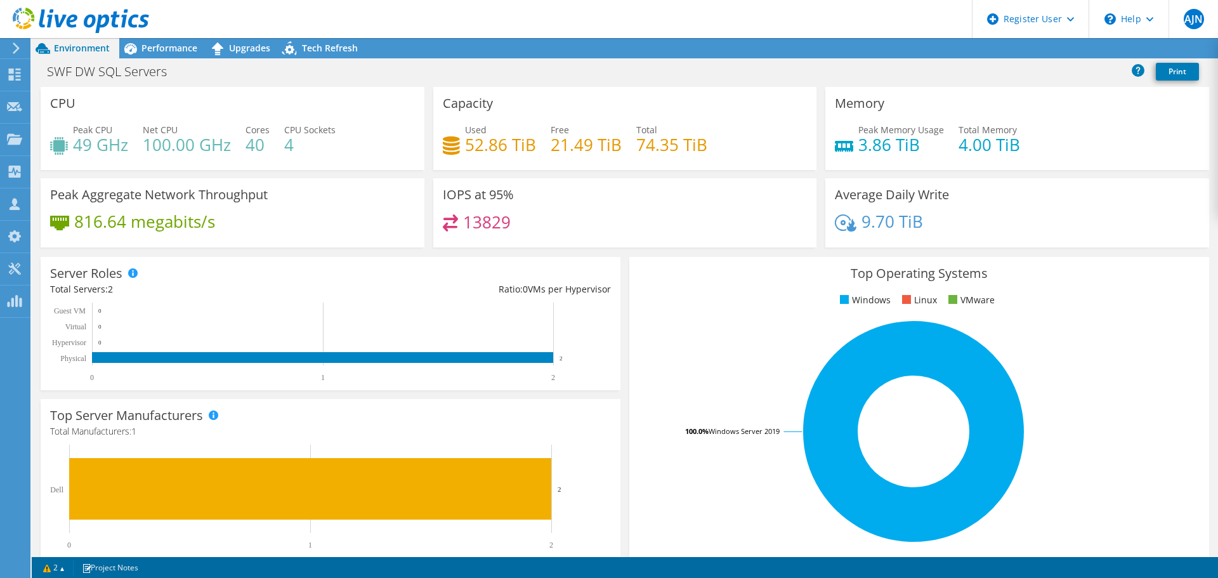  Describe the element at coordinates (468, 103) in the screenshot. I see `h3: Capacity` at that location.